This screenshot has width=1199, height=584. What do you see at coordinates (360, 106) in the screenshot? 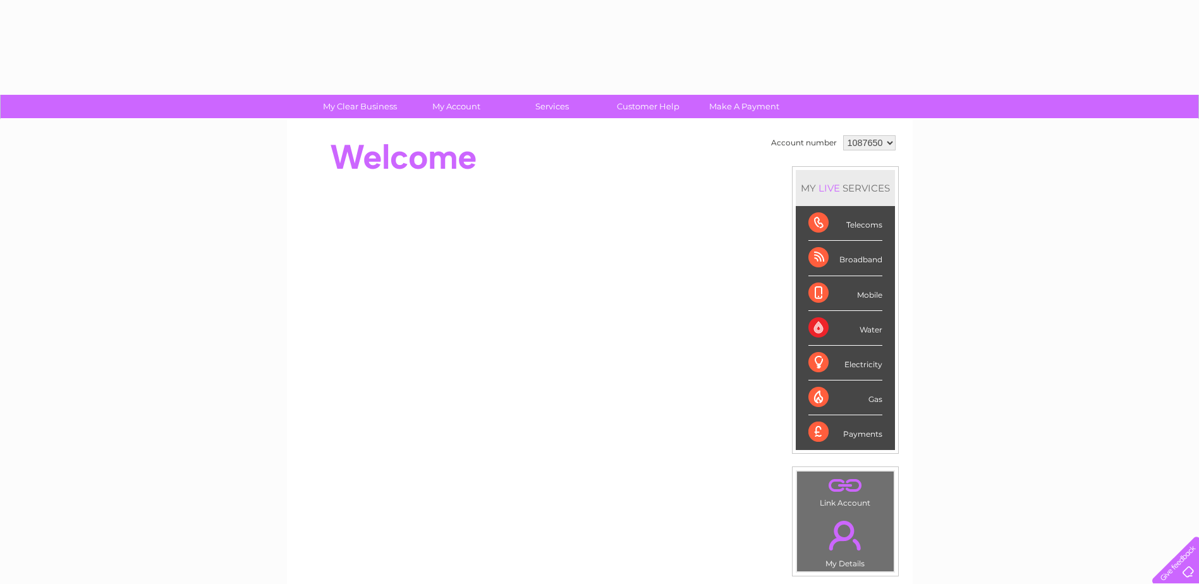
I see `a: My Clear Business` at bounding box center [360, 106].